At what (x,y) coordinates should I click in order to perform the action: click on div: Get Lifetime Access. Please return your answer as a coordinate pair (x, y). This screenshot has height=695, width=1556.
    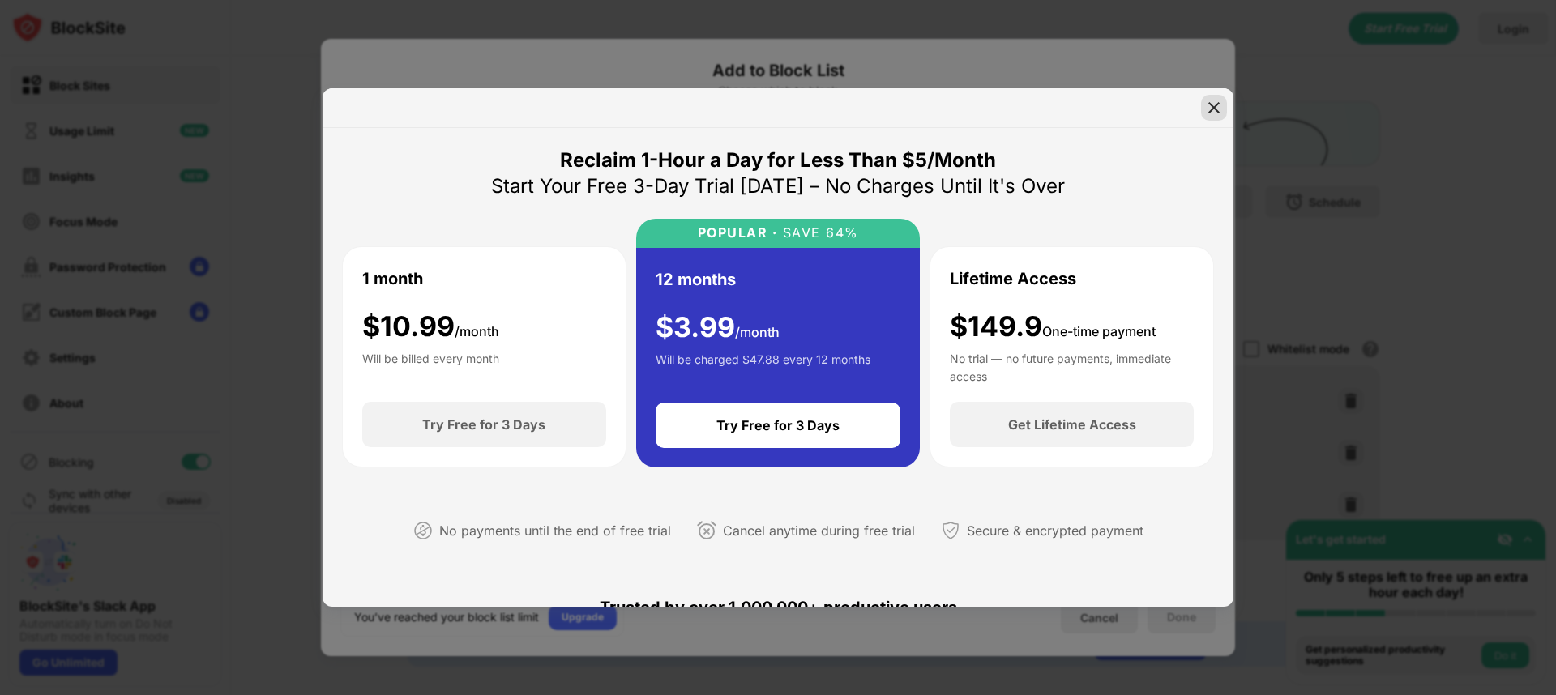
    Looking at the image, I should click on (1072, 425).